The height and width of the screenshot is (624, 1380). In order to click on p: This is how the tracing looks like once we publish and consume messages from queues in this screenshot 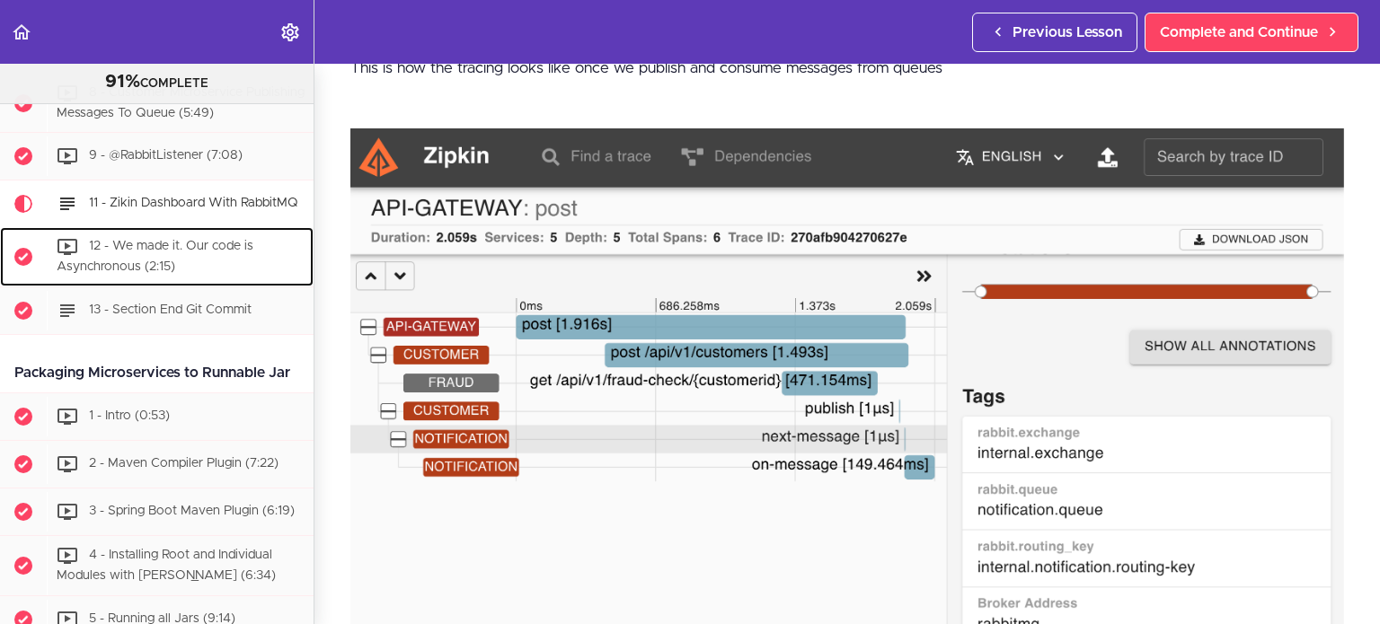, I will do `click(847, 68)`.